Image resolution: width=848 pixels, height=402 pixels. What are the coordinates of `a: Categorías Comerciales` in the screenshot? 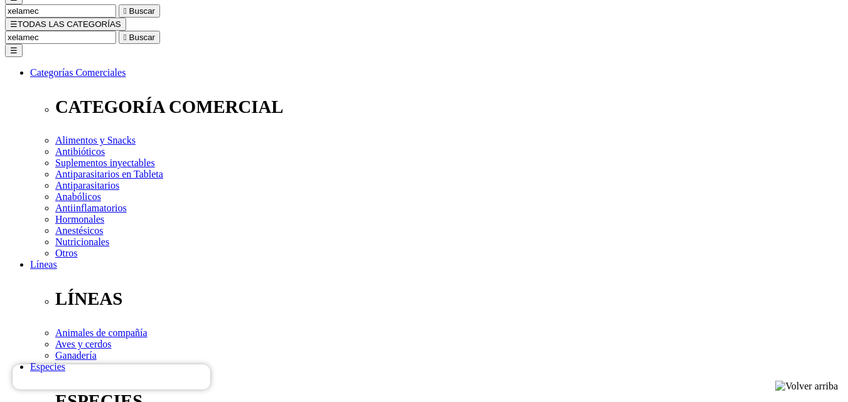 It's located at (78, 72).